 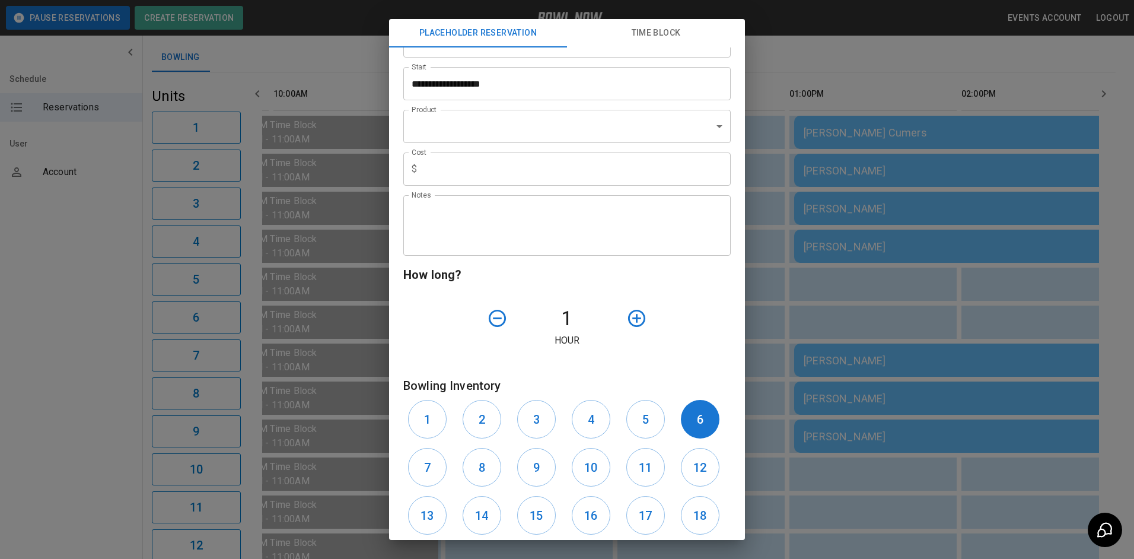 I want to click on h6: 17, so click(x=646, y=516).